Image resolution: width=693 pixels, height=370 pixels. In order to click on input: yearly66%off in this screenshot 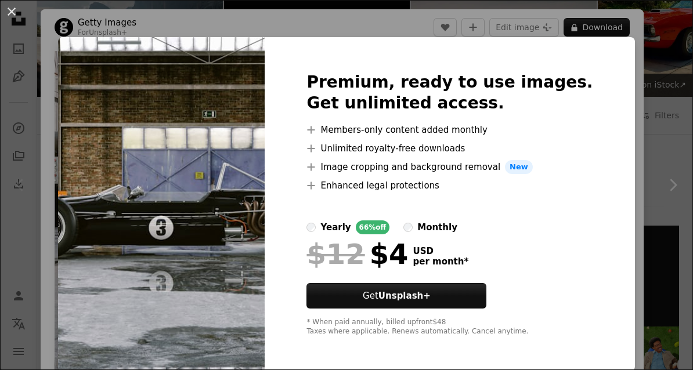, I will do `click(311, 227)`.